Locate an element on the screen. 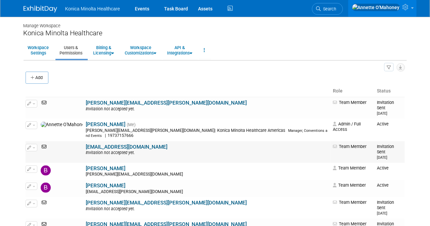 The image size is (430, 226). th: Role is located at coordinates (353, 91).